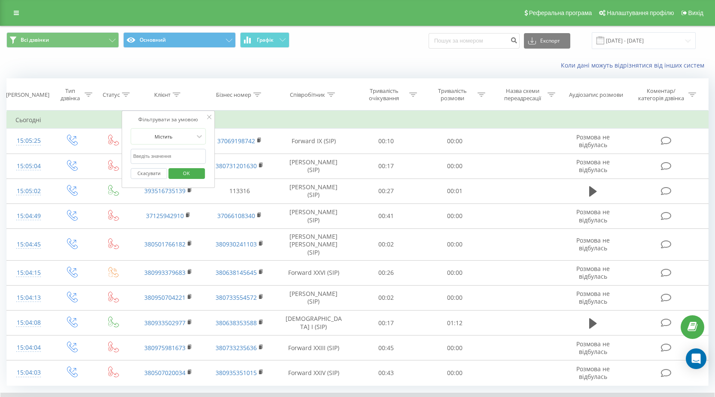  I want to click on div: Клієнт, so click(162, 95).